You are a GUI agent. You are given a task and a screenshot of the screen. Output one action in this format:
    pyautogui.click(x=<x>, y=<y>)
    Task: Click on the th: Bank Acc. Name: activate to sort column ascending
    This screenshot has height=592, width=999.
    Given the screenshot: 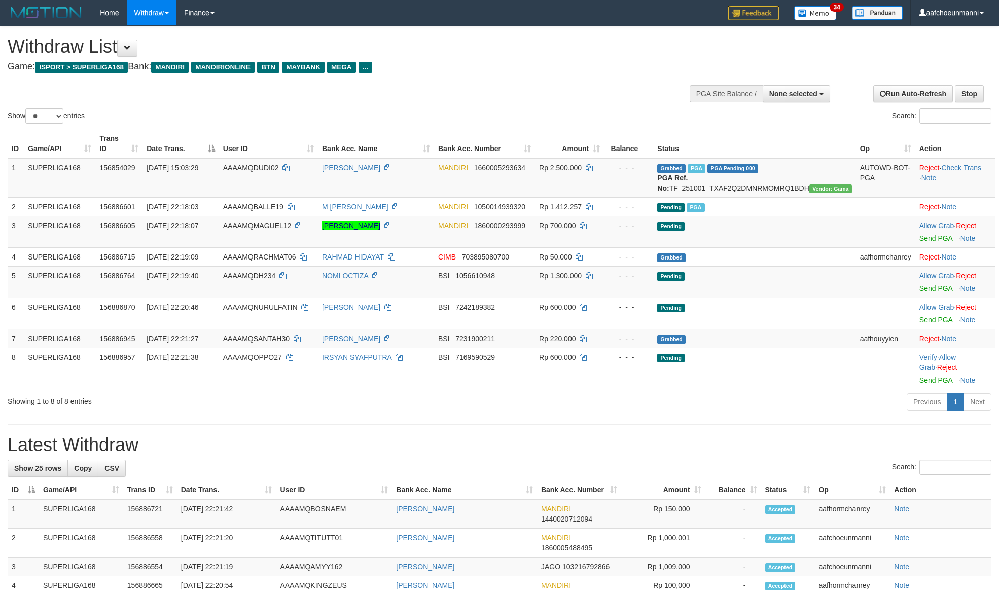 What is the action you would take?
    pyautogui.click(x=464, y=490)
    